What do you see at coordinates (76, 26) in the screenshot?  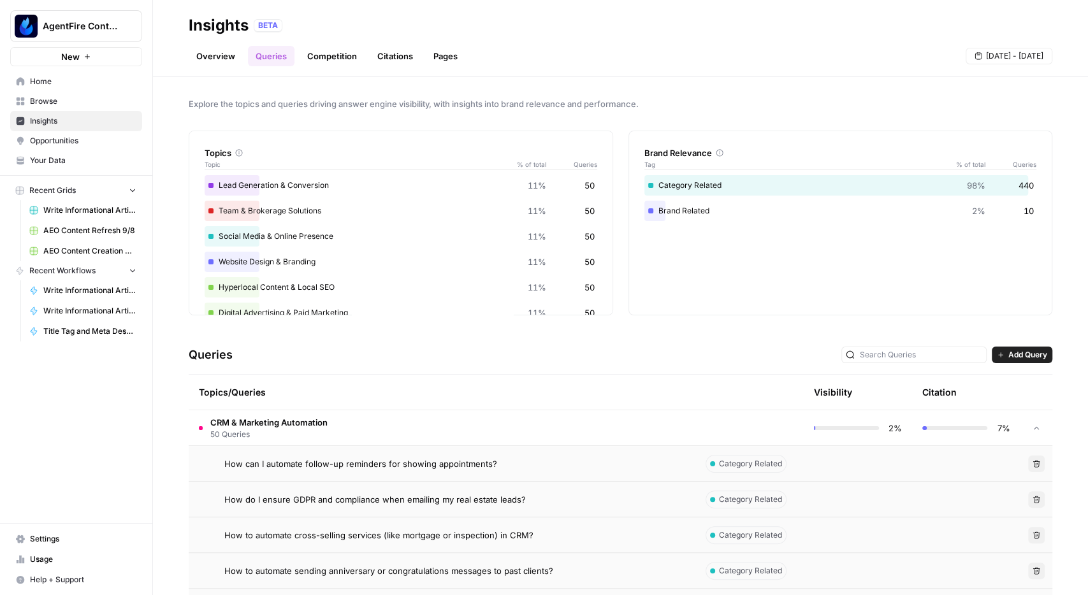 I see `button: Workspace: AgentFire Content` at bounding box center [76, 26].